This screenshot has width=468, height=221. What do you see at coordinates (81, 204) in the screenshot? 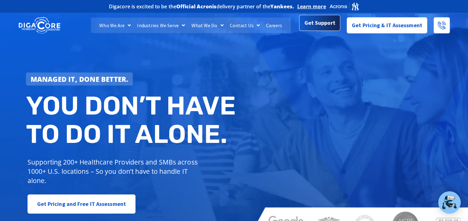
I see `span: Get Pricing and Free IT Assessment` at bounding box center [81, 204].